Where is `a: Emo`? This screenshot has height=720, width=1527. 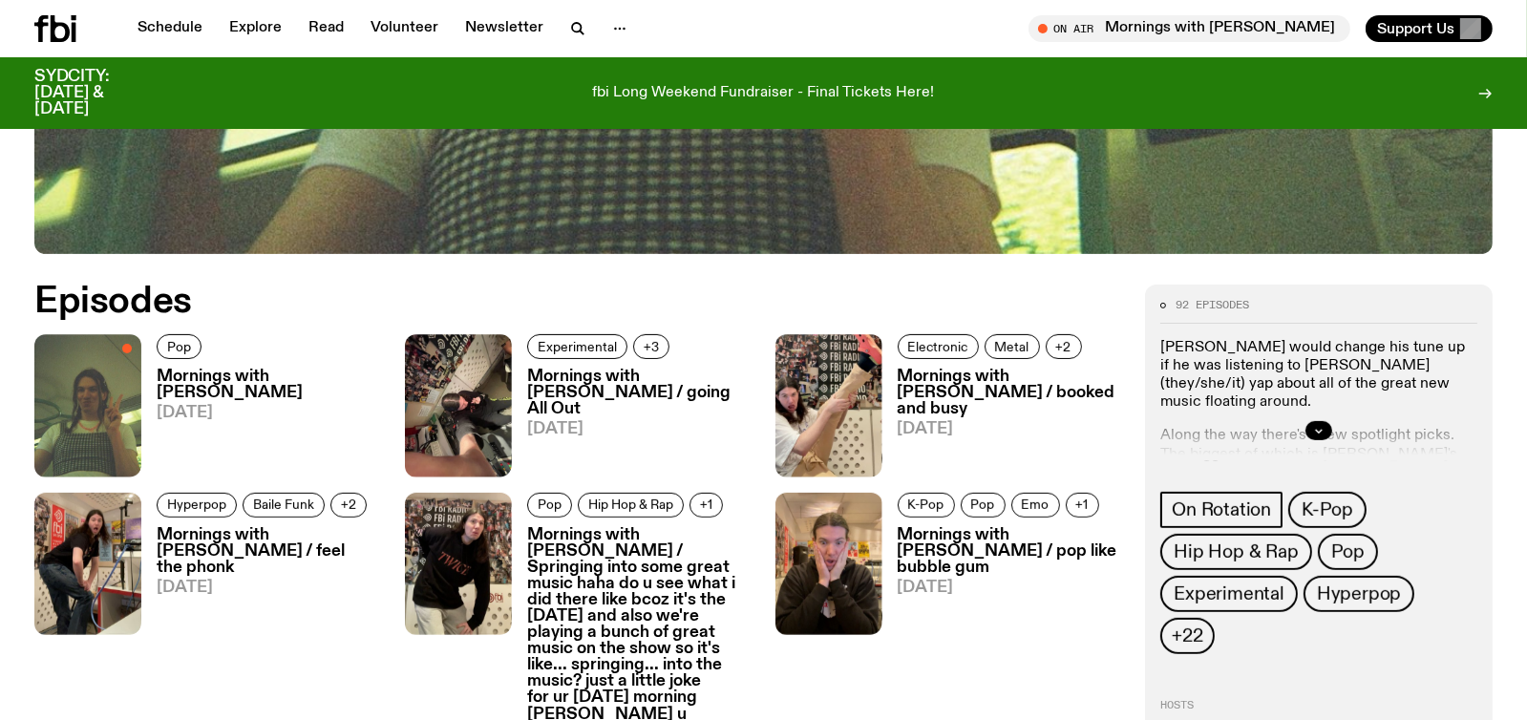
a: Emo is located at coordinates (1035, 505).